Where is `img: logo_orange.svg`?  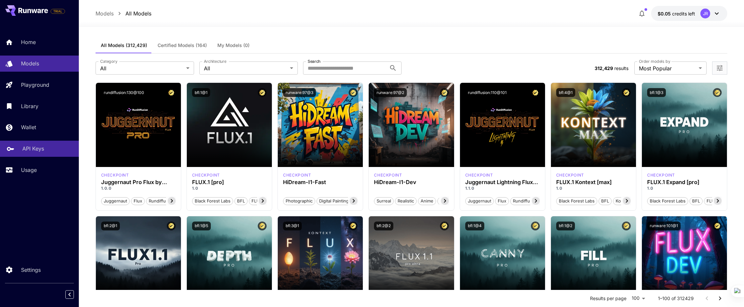 img: logo_orange.svg is located at coordinates (13, 13).